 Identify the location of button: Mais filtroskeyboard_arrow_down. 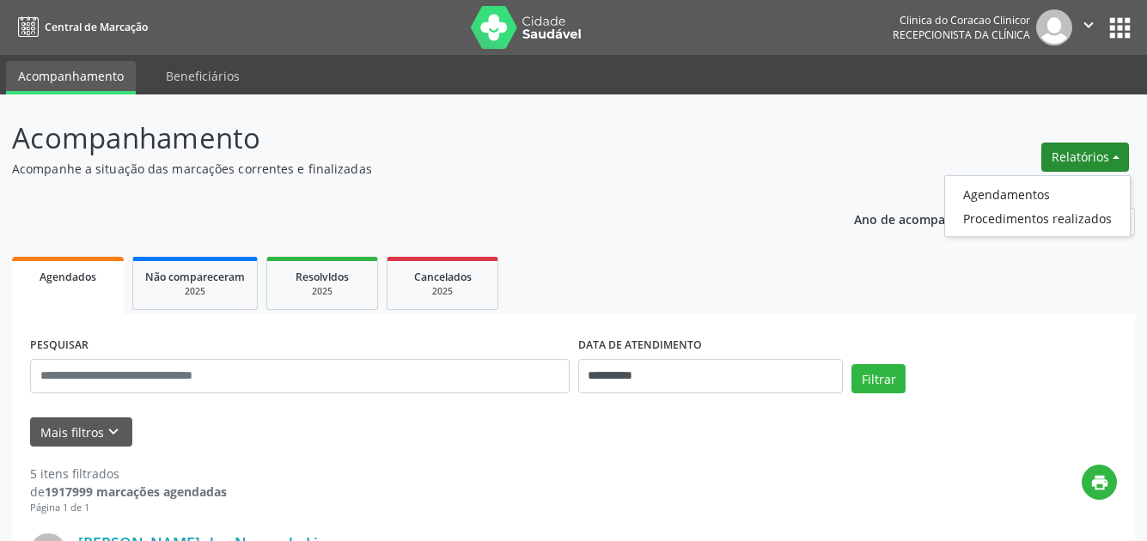
(81, 432).